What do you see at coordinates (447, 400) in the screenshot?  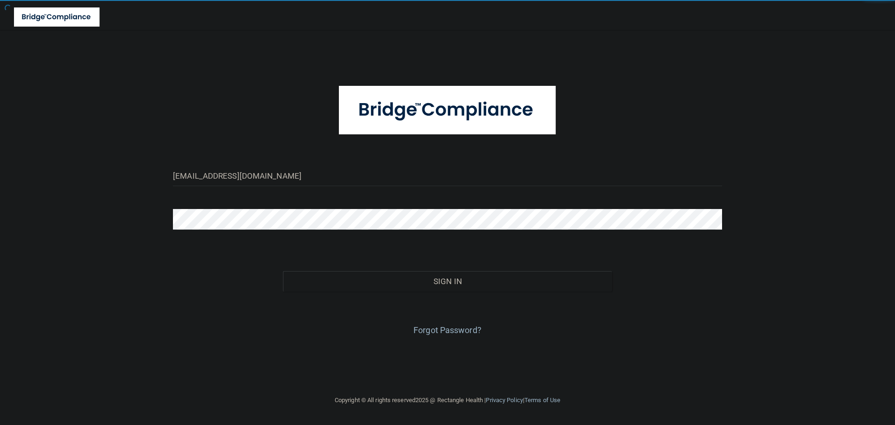 I see `div: Copyright © All rights reserved 2025 @ Rectangle Health | |` at bounding box center [447, 400].